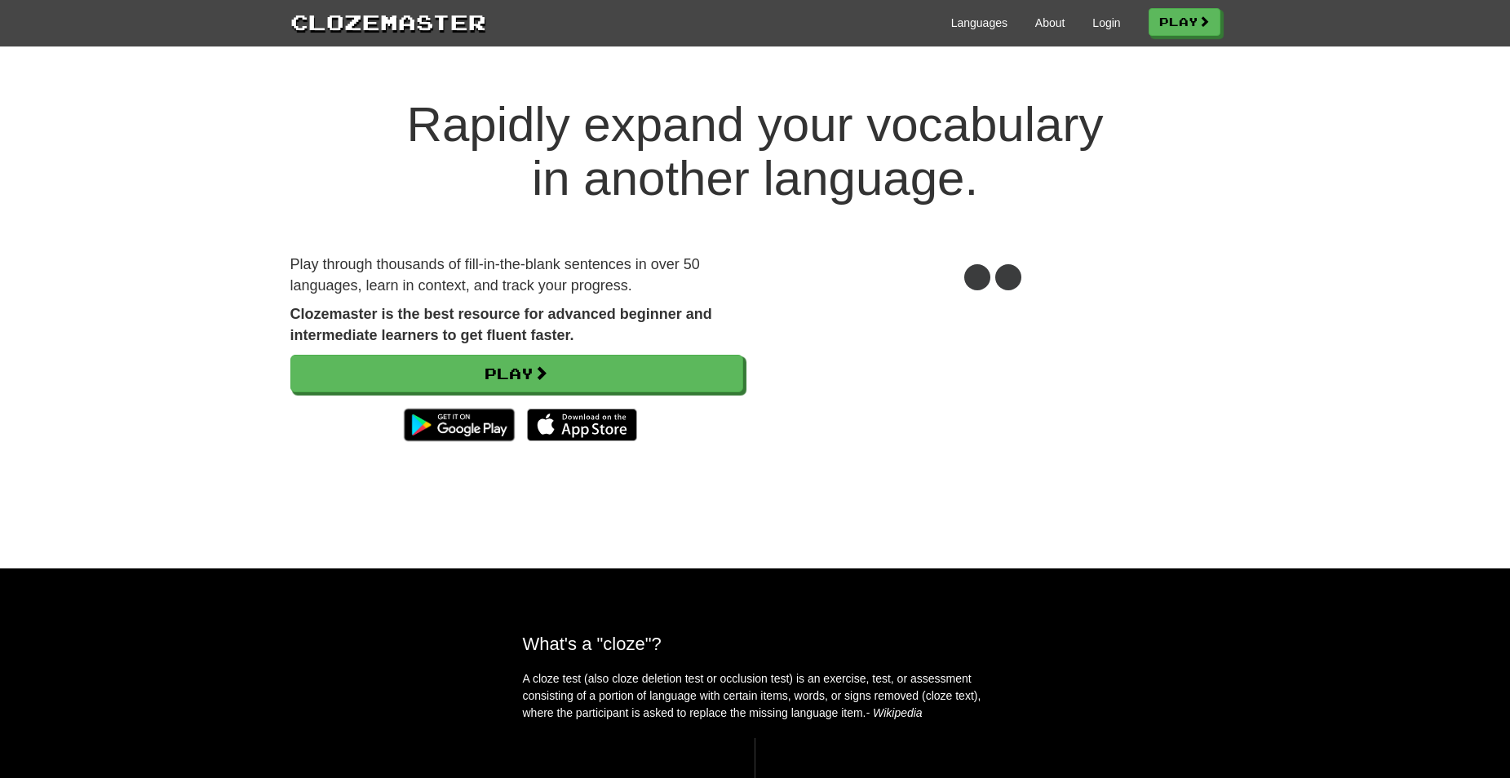 Image resolution: width=1510 pixels, height=778 pixels. I want to click on a: Languages, so click(979, 23).